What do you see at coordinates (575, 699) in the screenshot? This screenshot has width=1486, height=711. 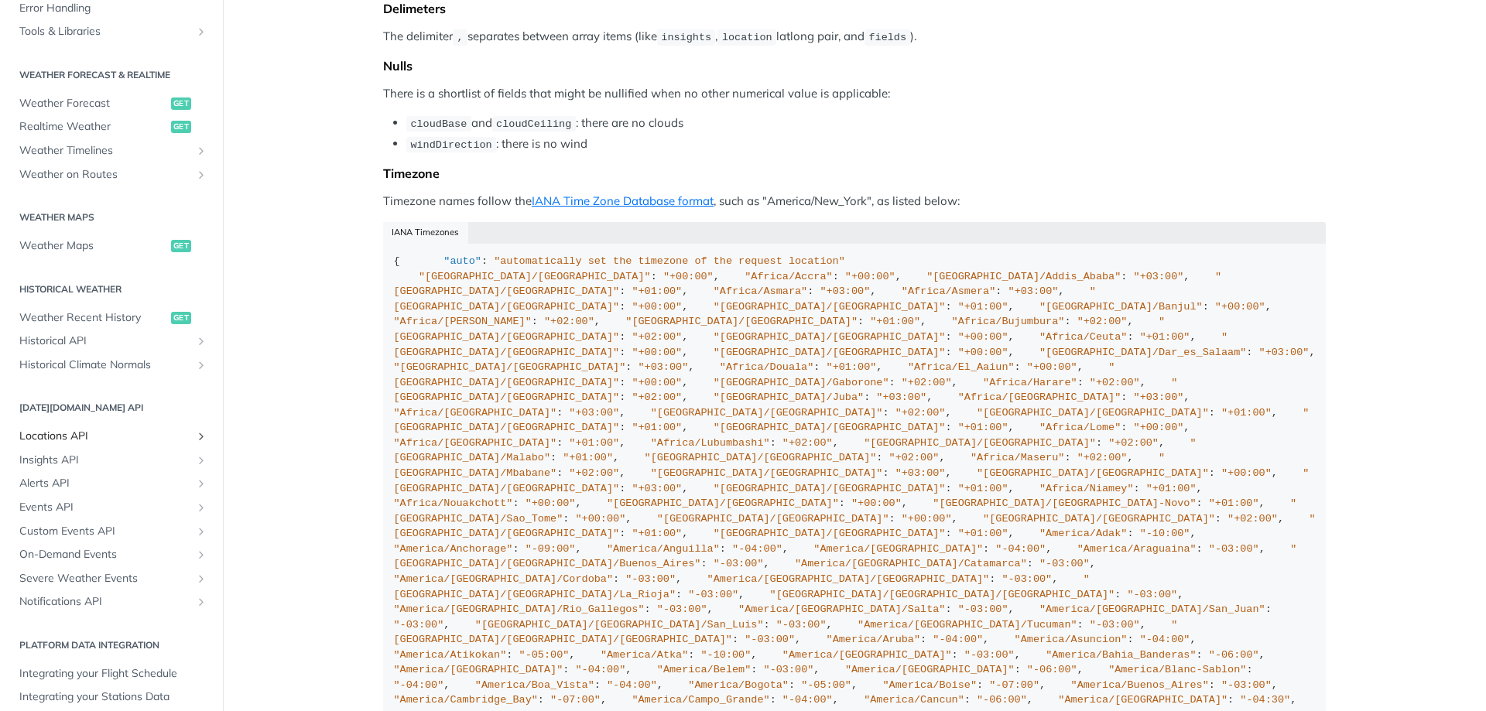 I see `span: "-07:00"` at bounding box center [575, 699].